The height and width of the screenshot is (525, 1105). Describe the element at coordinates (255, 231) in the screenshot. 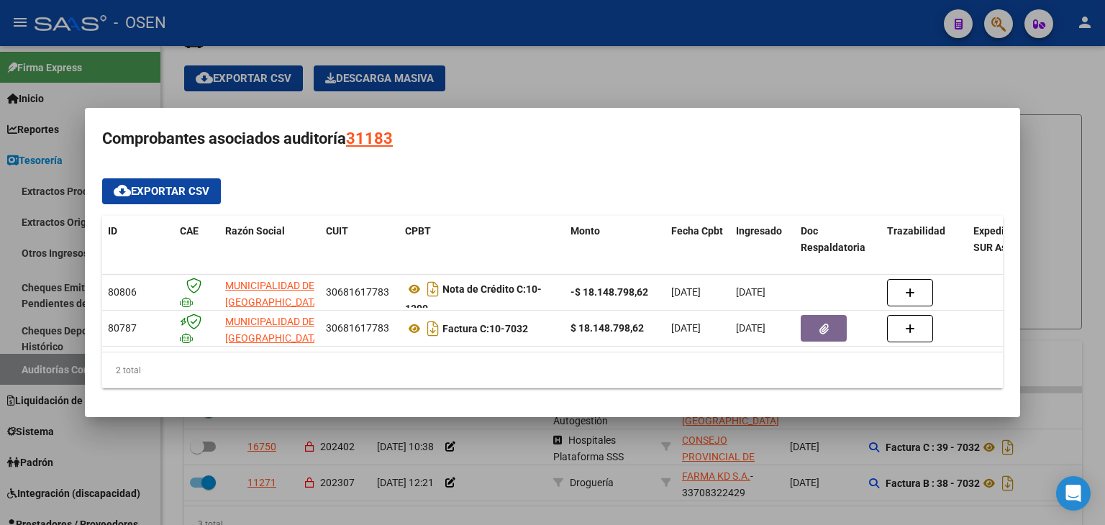

I see `span: Razón Social` at that location.